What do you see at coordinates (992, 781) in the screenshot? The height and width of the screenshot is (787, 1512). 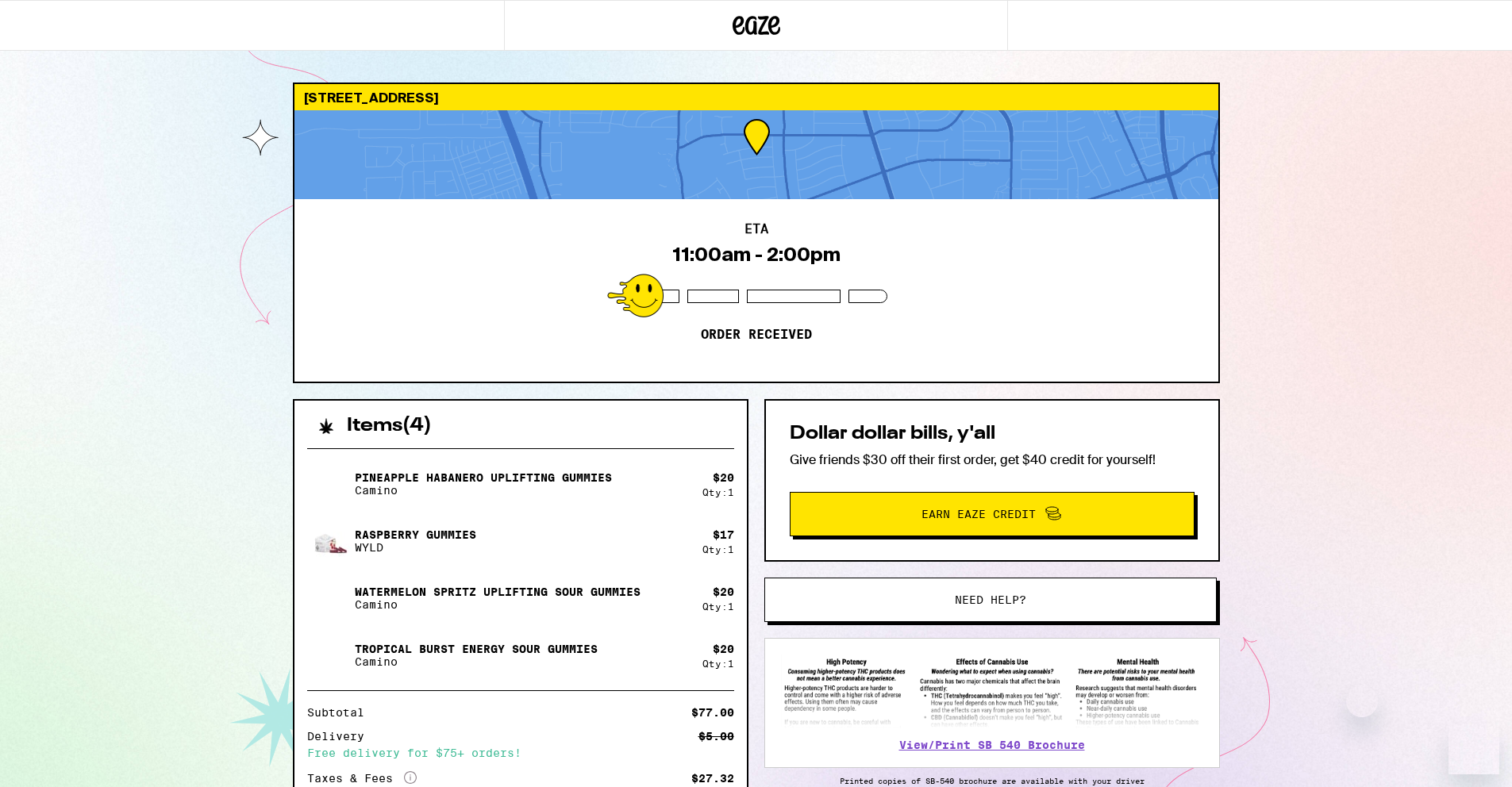 I see `p: Printed copies of SB-540 brochure are available with your driver` at bounding box center [992, 781].